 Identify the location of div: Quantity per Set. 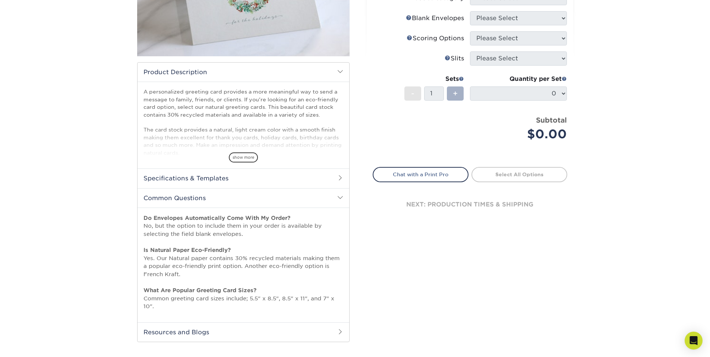
(519, 79).